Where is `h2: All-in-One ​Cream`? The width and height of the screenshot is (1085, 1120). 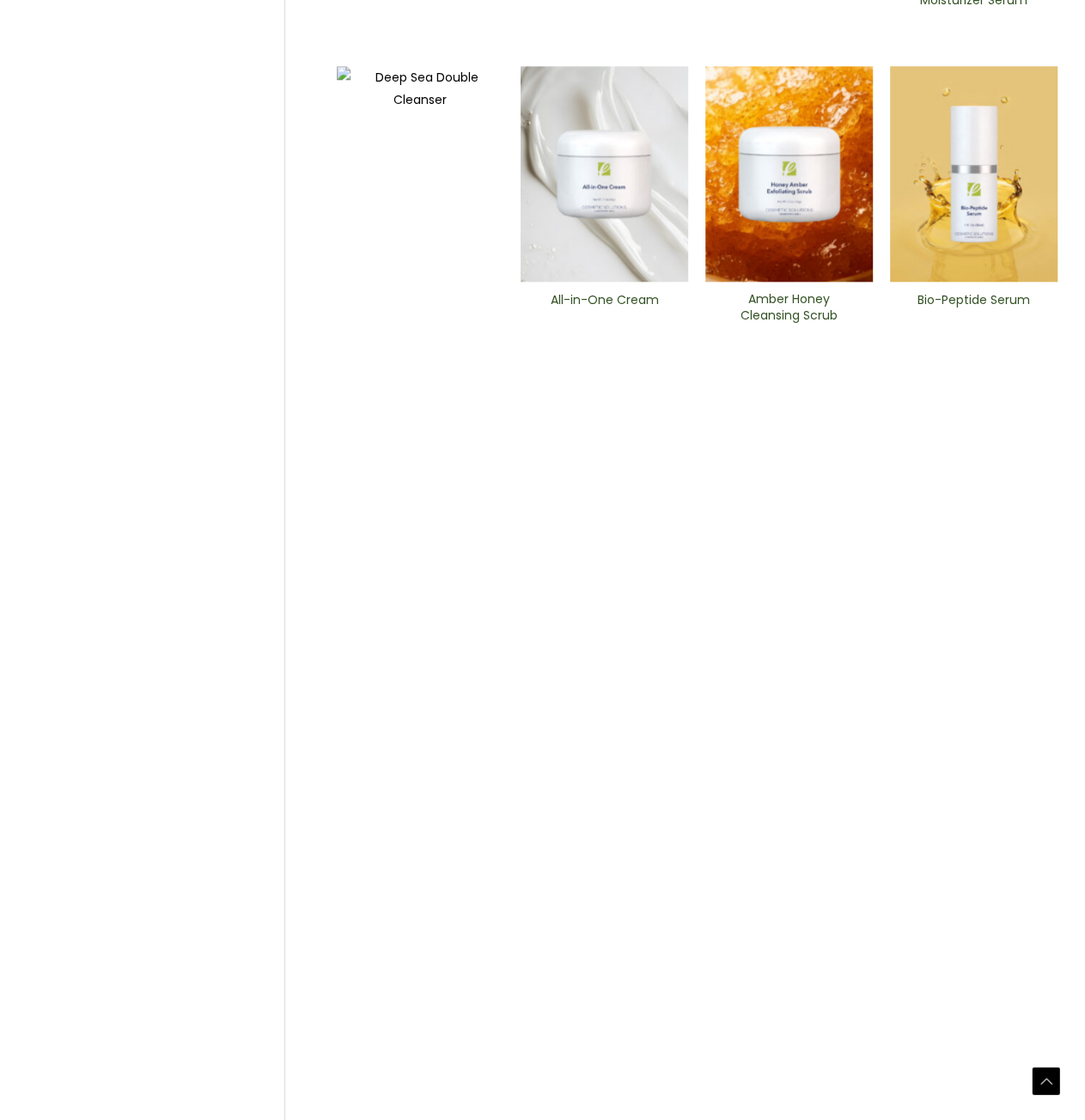
h2: All-in-One ​Cream is located at coordinates (604, 309).